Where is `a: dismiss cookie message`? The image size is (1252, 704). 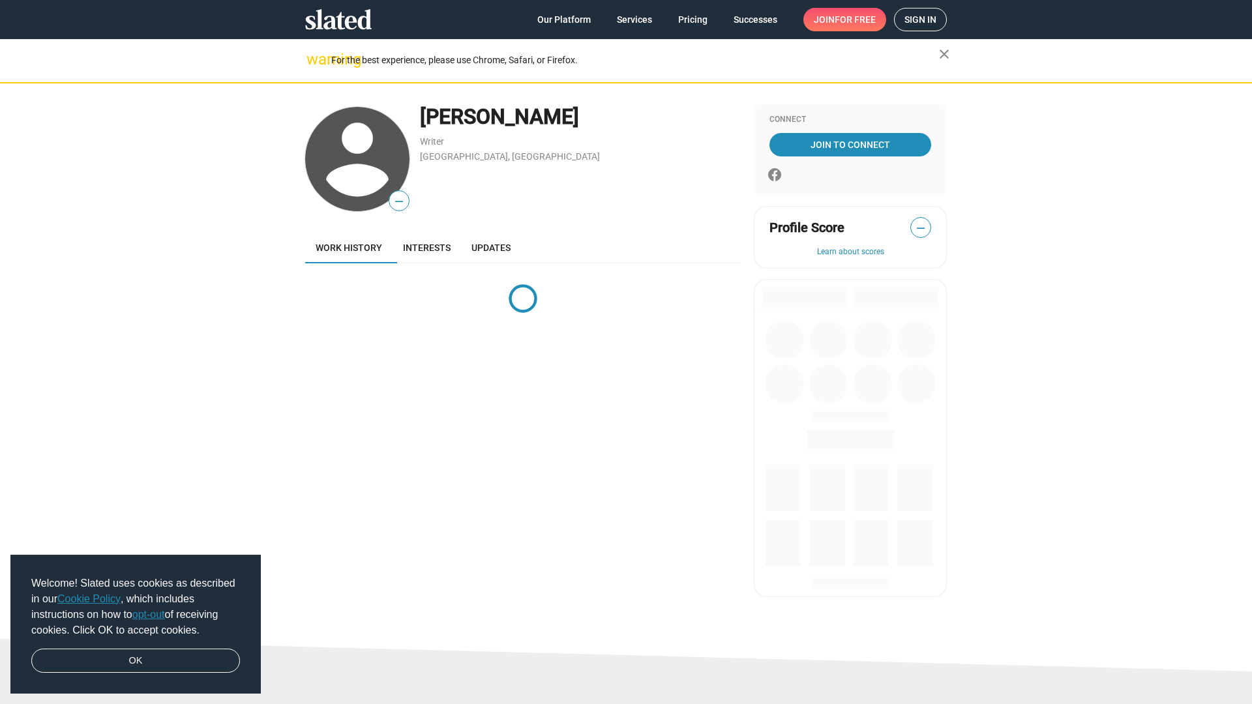 a: dismiss cookie message is located at coordinates (136, 661).